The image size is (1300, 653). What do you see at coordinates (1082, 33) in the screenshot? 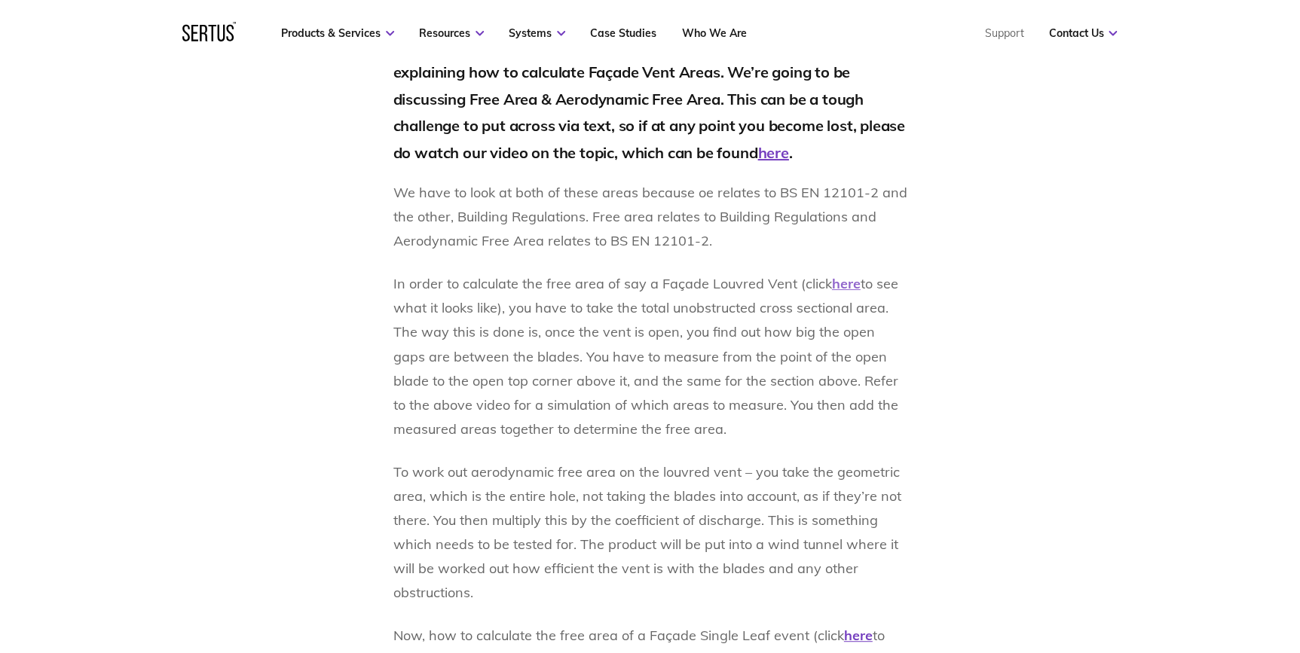
I see `a: Contact Us` at bounding box center [1082, 33].